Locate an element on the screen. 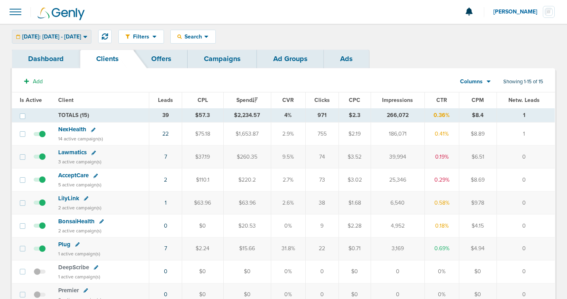  td: 9 is located at coordinates (322, 225).